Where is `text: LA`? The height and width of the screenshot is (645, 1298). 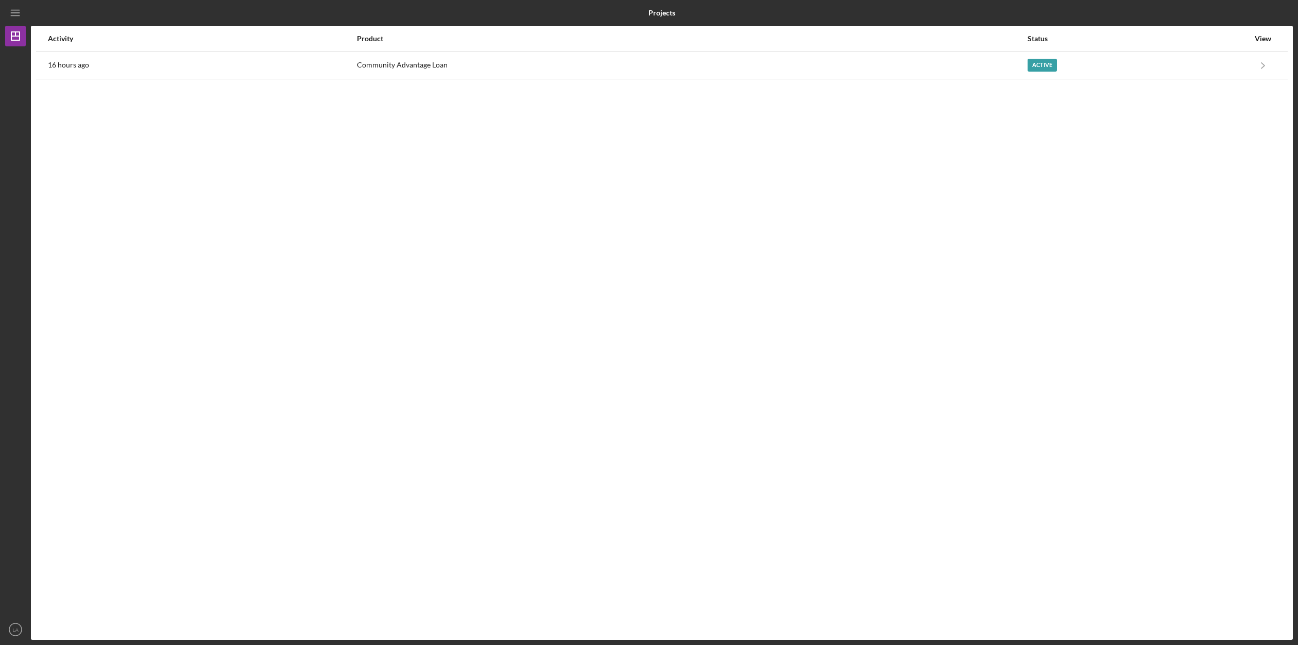 text: LA is located at coordinates (15, 630).